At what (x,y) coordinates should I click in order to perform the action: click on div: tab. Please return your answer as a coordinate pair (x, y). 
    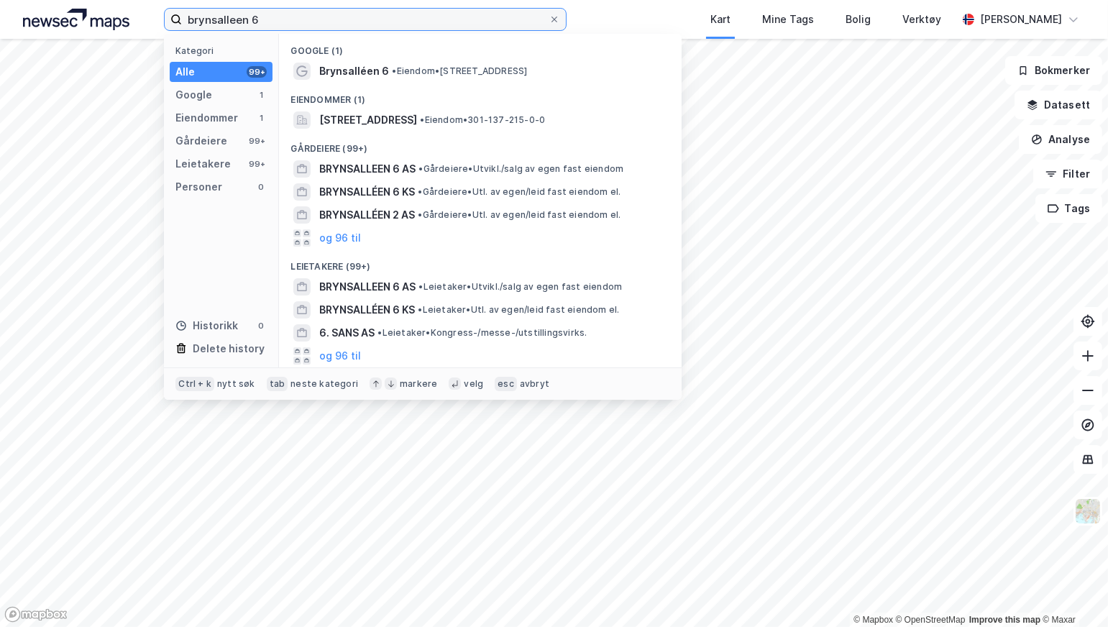
    Looking at the image, I should click on (278, 384).